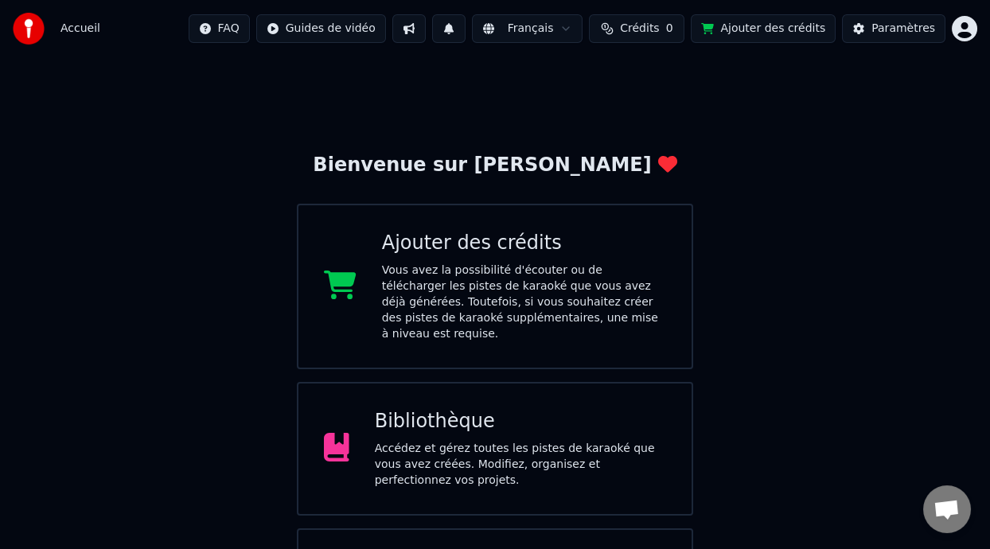 The height and width of the screenshot is (549, 990). I want to click on button: Ajouter des crédits, so click(763, 29).